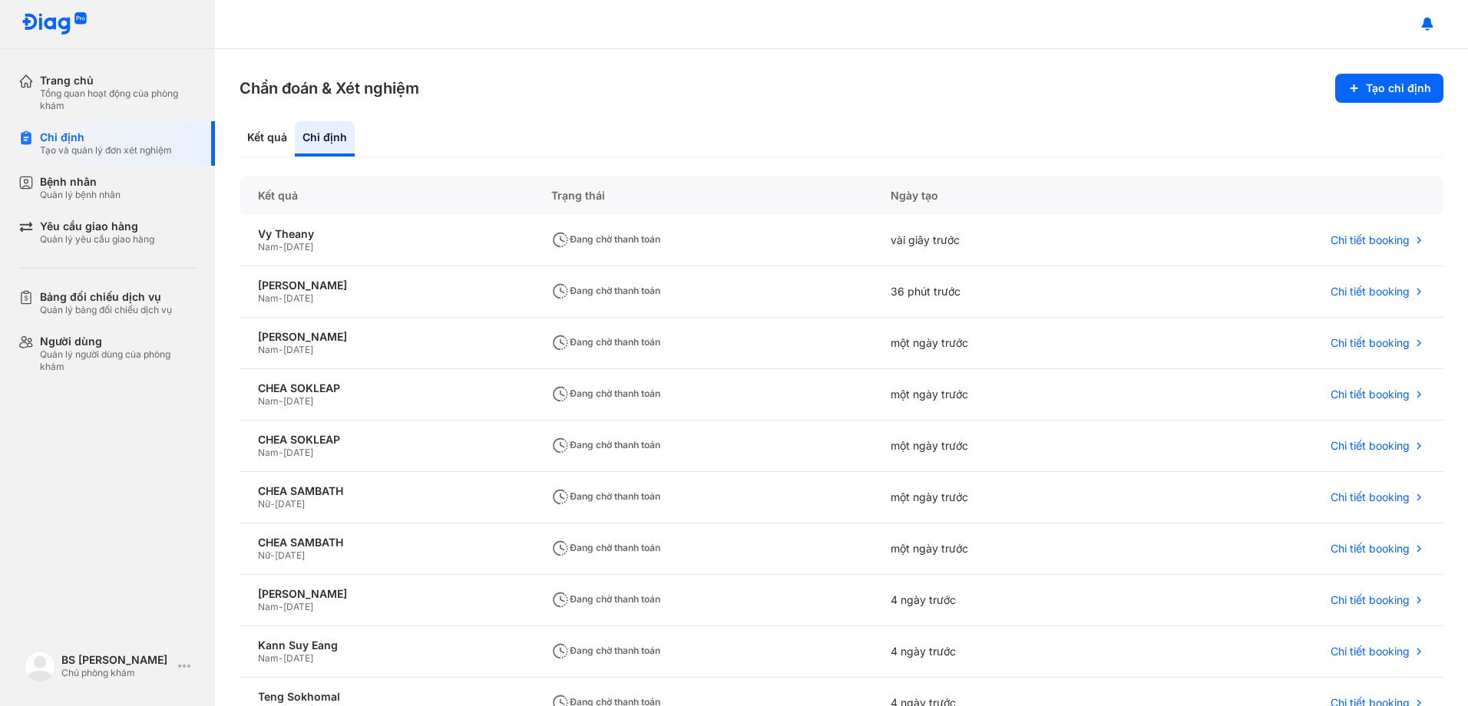 The image size is (1468, 706). I want to click on button: Tạo chỉ định, so click(1389, 88).